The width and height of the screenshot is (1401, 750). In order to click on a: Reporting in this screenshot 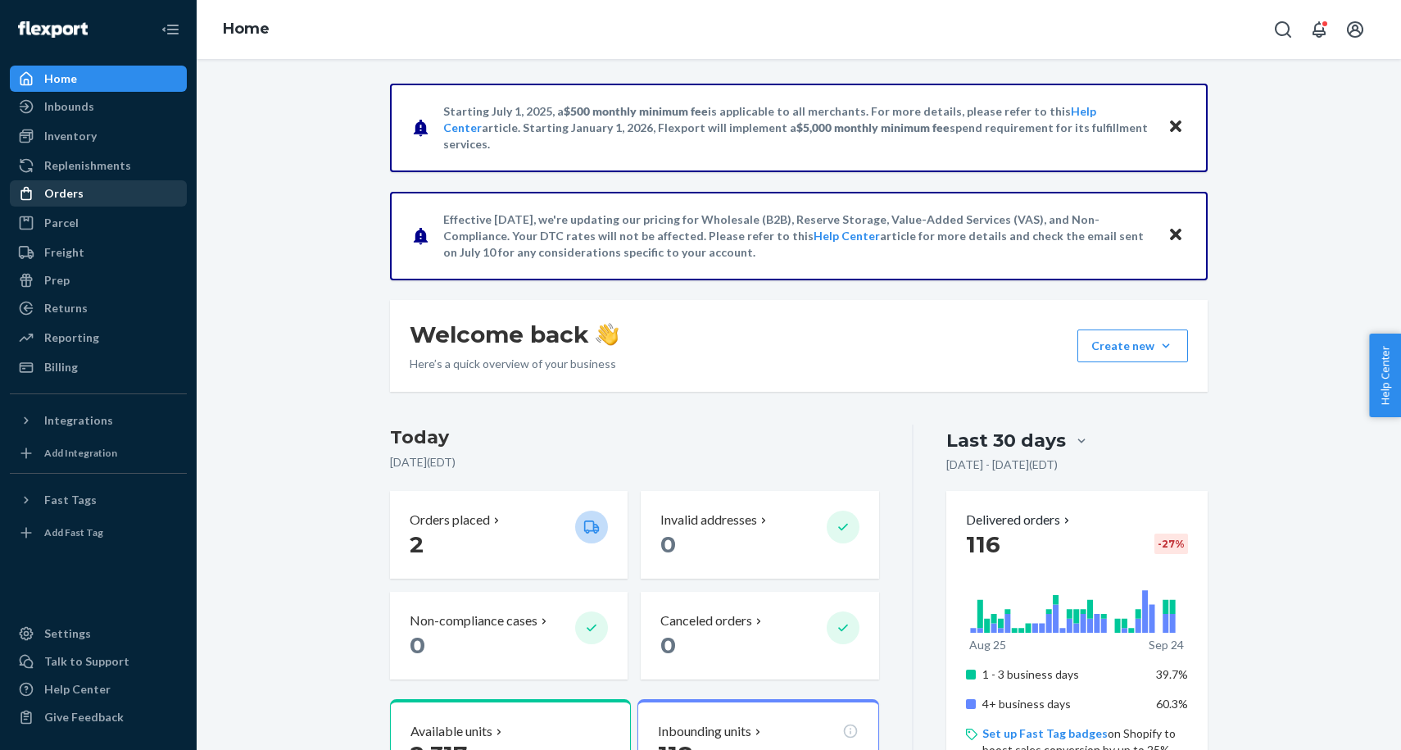, I will do `click(98, 338)`.